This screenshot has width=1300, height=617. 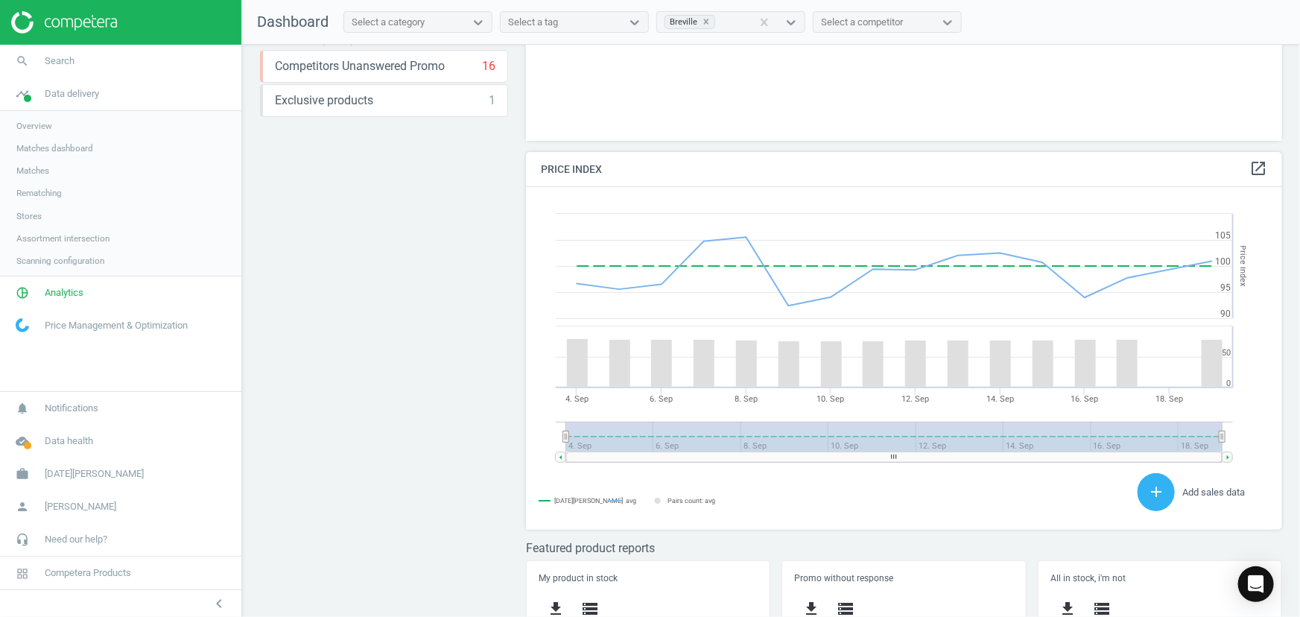 I want to click on button: add, so click(x=1156, y=492).